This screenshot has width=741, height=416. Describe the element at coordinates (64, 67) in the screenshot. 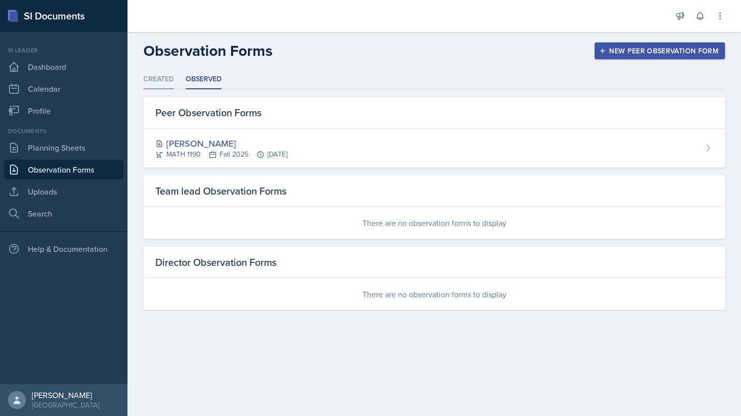

I see `a: Dashboard` at that location.